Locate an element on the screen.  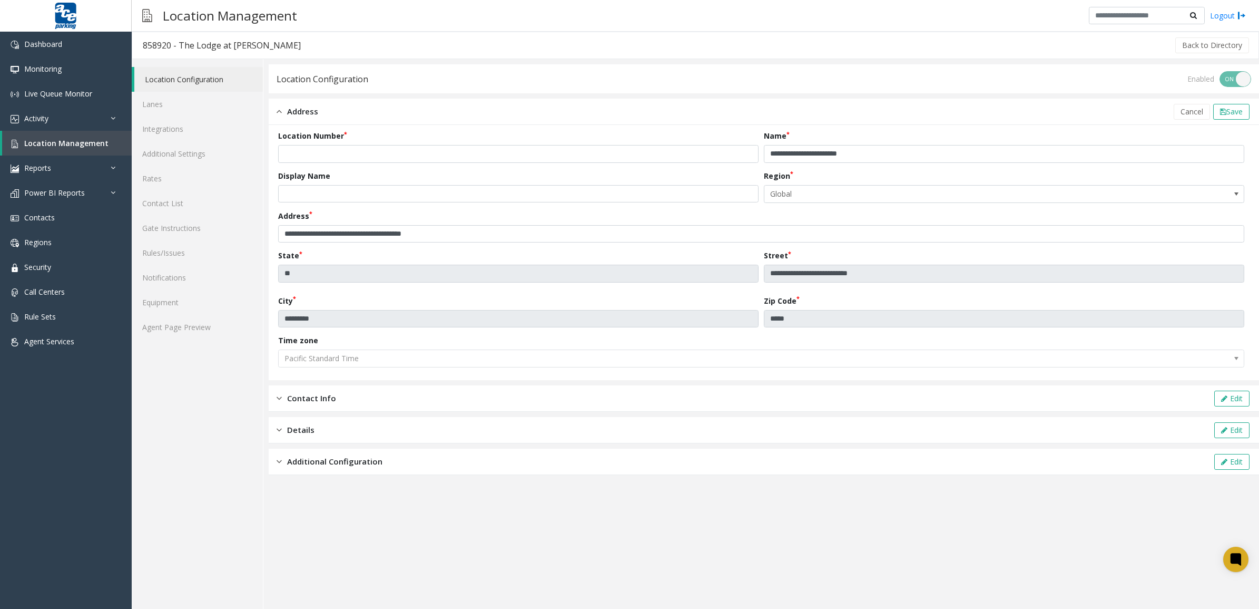
span: Regions is located at coordinates (38, 242).